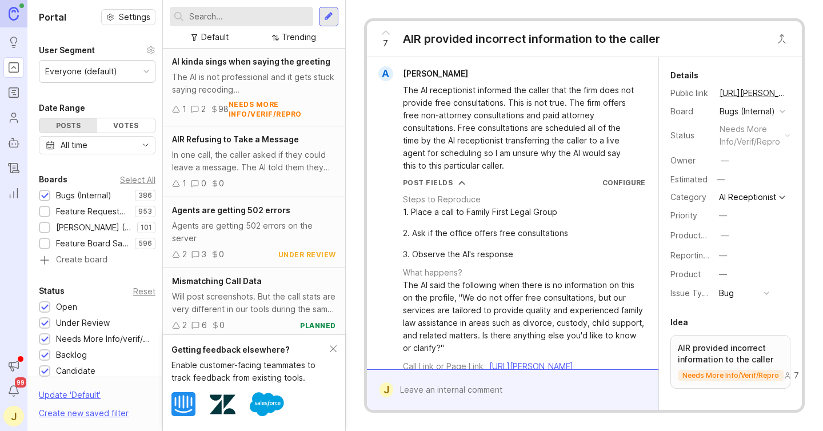  Describe the element at coordinates (690, 93) in the screenshot. I see `div: Public link` at that location.